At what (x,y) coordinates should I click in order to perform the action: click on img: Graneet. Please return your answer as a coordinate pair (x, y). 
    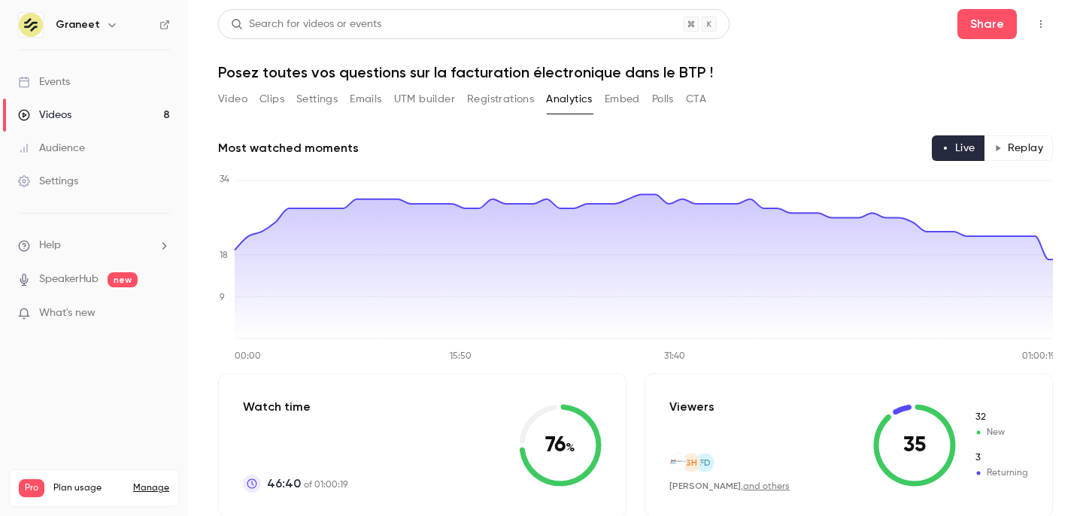
    Looking at the image, I should click on (31, 25).